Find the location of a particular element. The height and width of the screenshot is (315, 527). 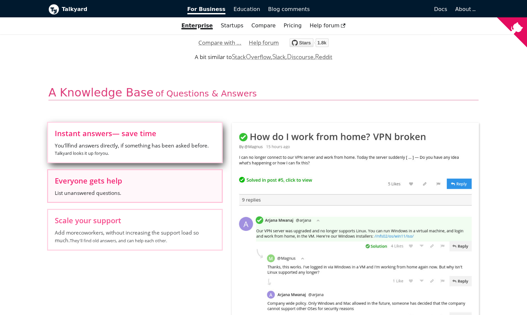

a: Compare is located at coordinates (263, 25).